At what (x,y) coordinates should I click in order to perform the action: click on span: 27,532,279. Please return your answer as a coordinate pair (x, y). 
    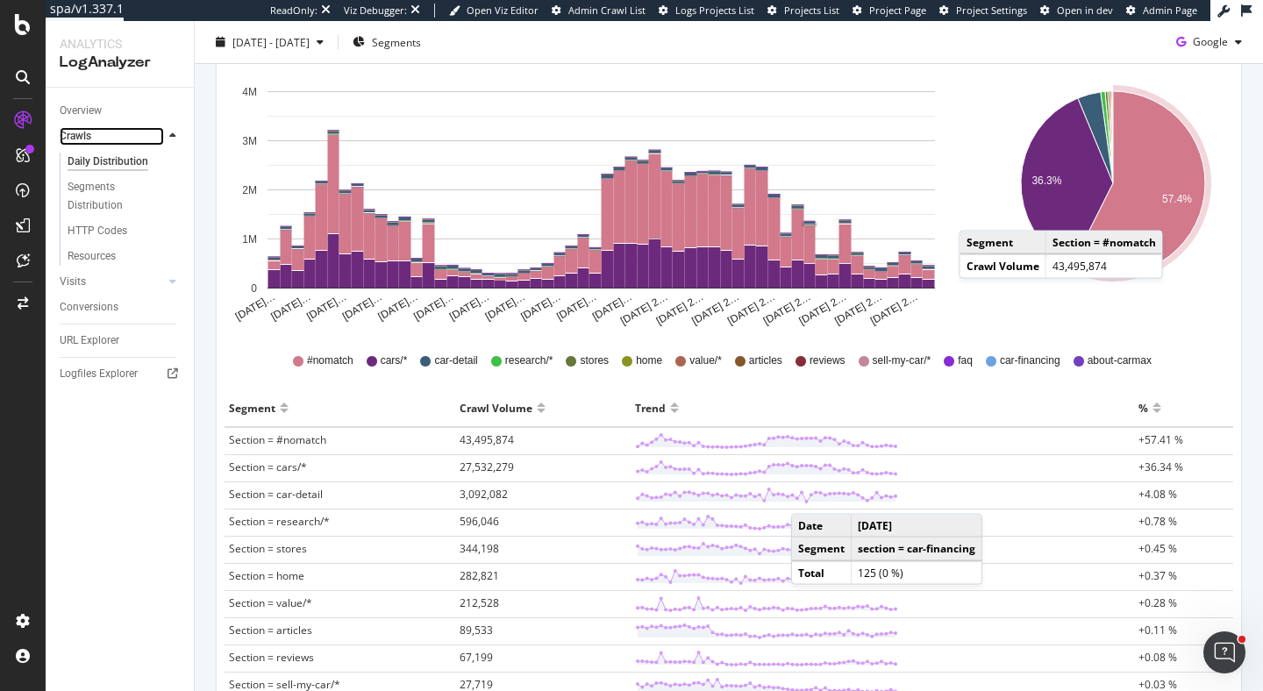
    Looking at the image, I should click on (487, 467).